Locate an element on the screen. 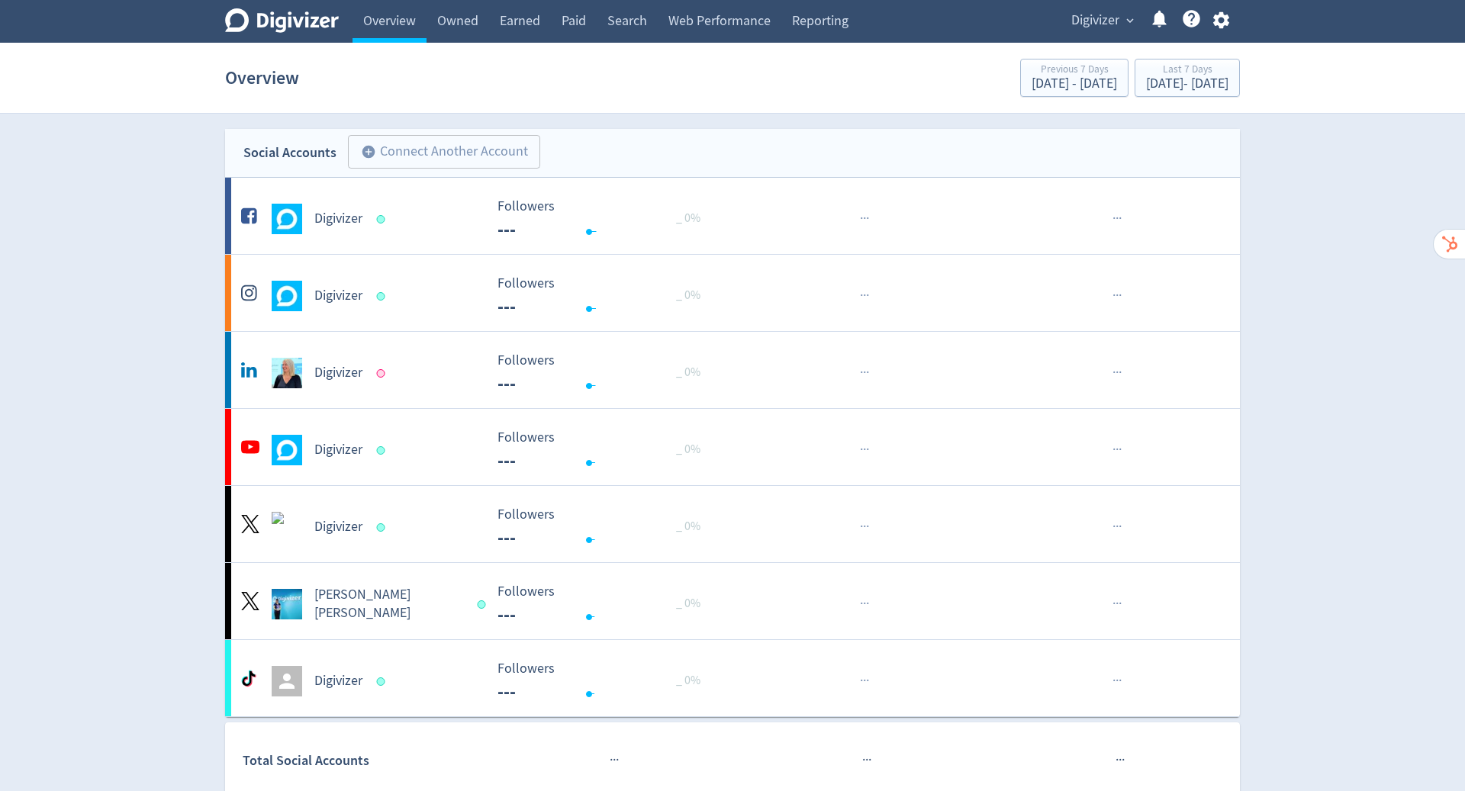 The image size is (1465, 791). div: Social Accounts is located at coordinates (290, 153).